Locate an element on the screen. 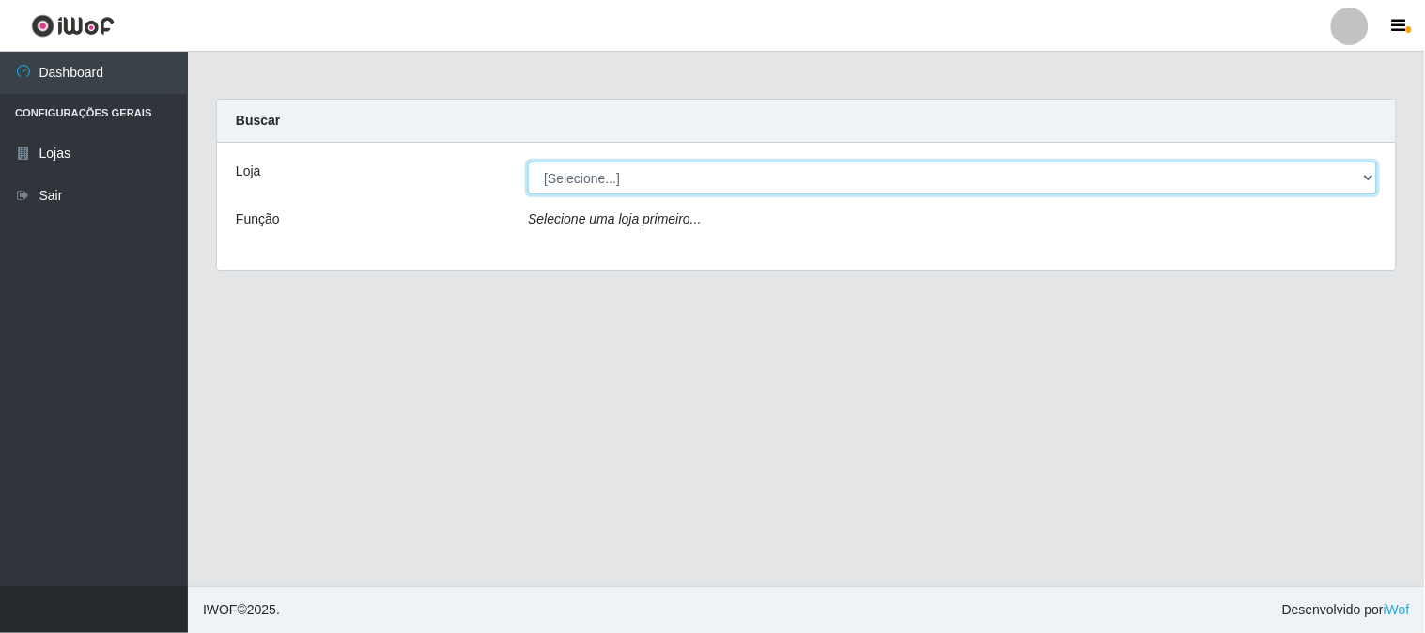 This screenshot has height=633, width=1425. a: iWof is located at coordinates (1397, 610).